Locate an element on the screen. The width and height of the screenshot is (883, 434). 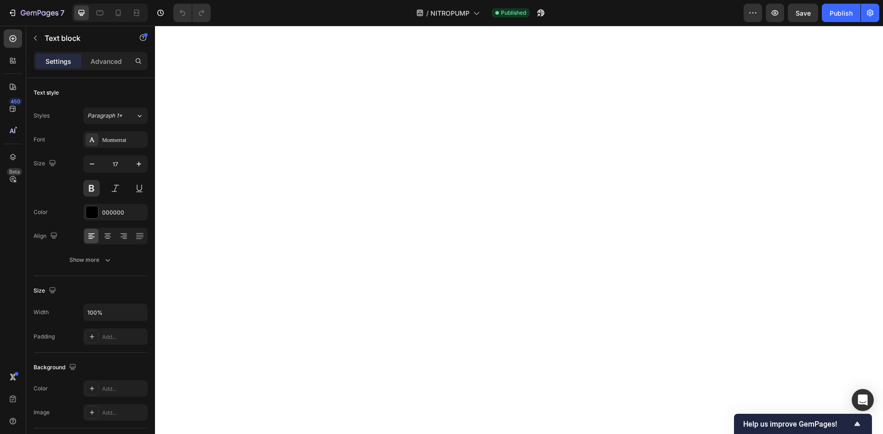
p: Text block is located at coordinates (84, 38).